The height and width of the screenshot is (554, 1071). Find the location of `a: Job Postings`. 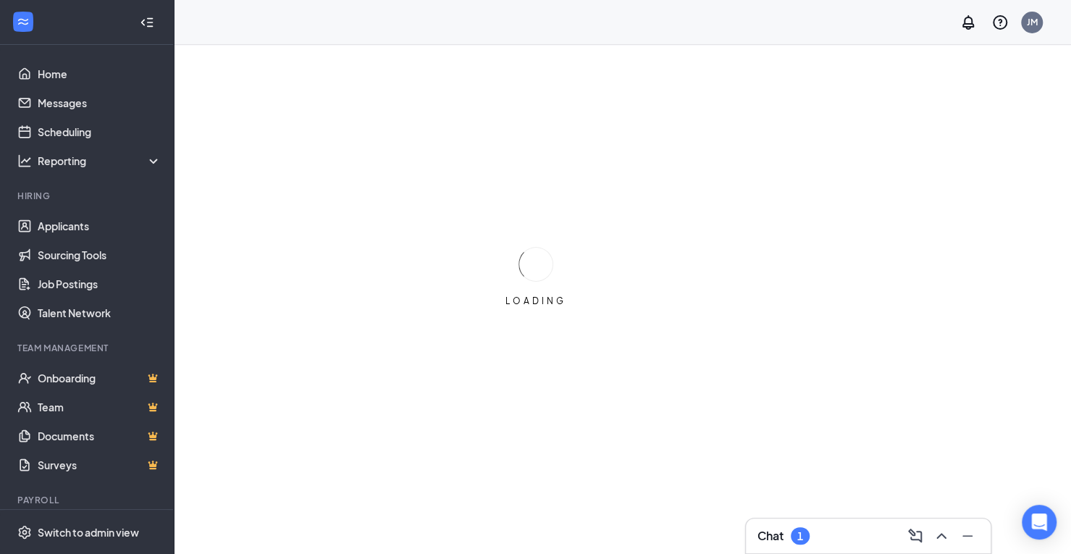

a: Job Postings is located at coordinates (99, 284).